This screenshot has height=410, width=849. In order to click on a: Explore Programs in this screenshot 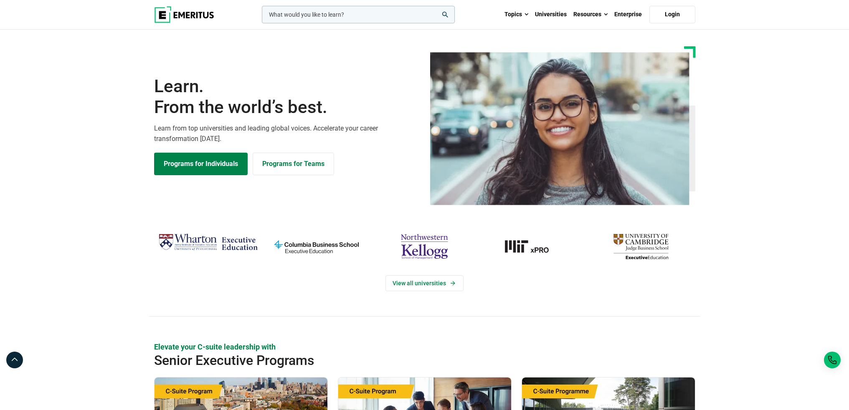, I will do `click(201, 164)`.